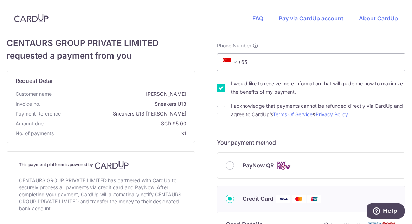 This screenshot has height=224, width=412. I want to click on span: Amount due, so click(30, 124).